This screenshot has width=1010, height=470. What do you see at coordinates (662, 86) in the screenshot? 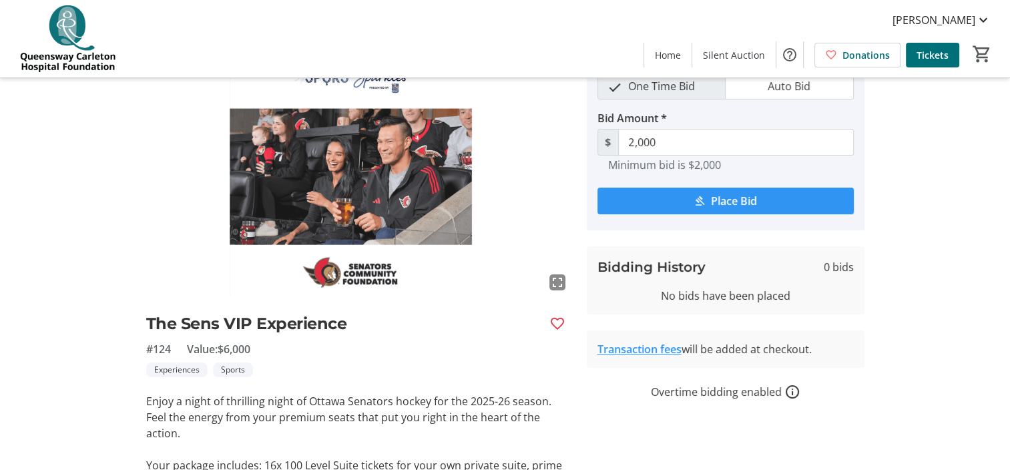
I see `span: One Time Bid` at bounding box center [662, 86].